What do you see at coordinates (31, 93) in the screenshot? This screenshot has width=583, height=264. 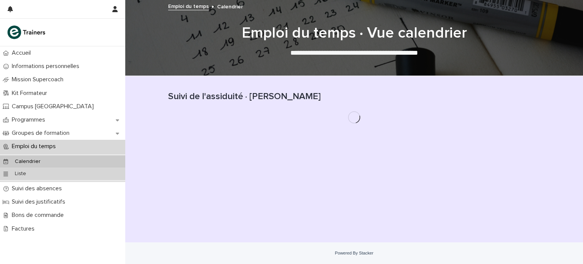 I see `p: Kit Formateur` at bounding box center [31, 93].